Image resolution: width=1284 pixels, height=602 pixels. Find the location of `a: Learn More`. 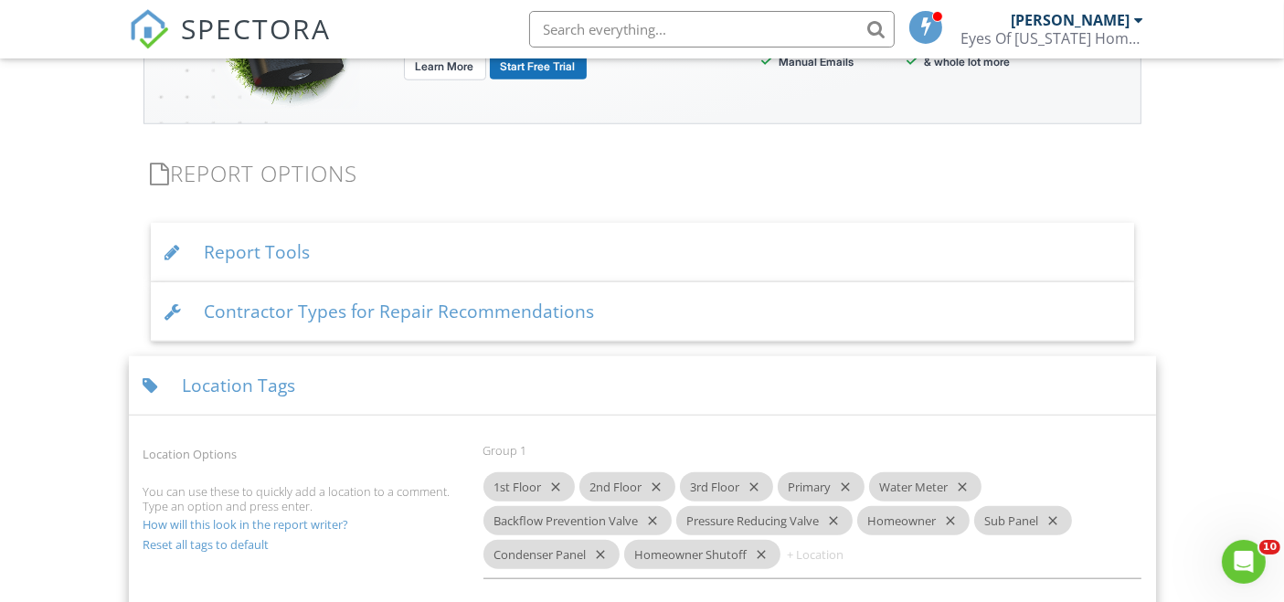

a: Learn More is located at coordinates (445, 67).